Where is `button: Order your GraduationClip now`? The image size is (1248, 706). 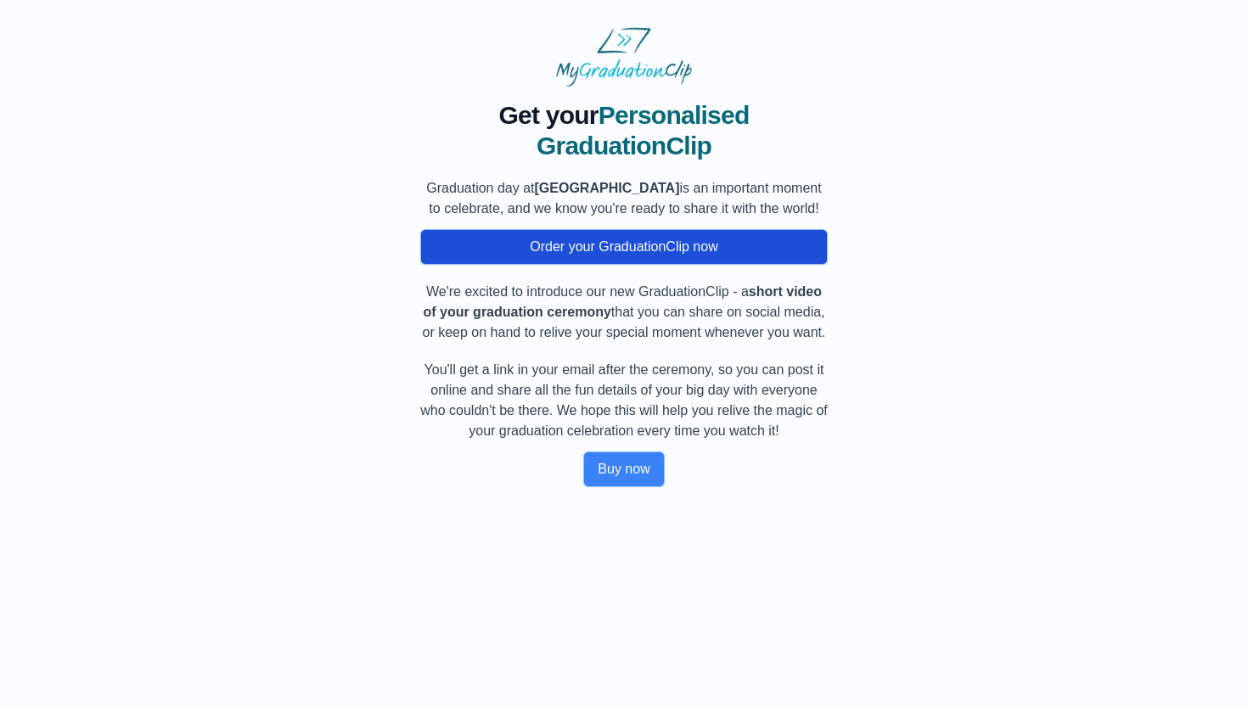
button: Order your GraduationClip now is located at coordinates (624, 247).